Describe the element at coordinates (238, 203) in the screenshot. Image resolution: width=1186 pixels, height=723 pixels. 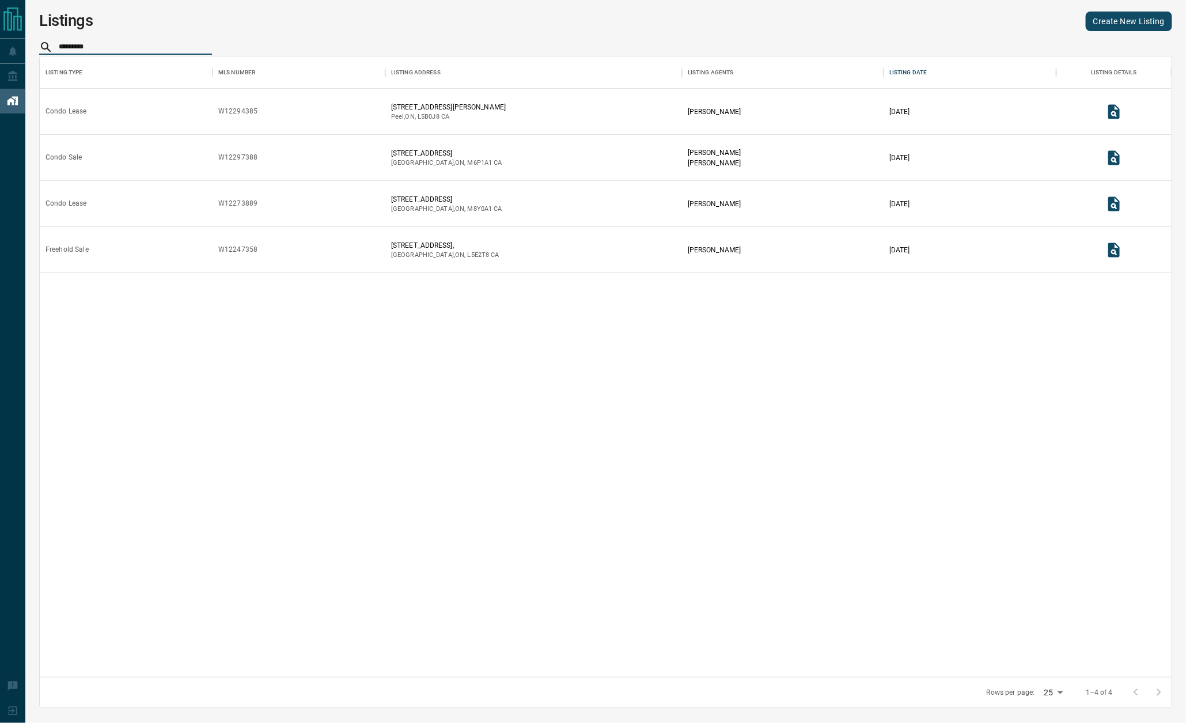
I see `div: W12273889` at that location.